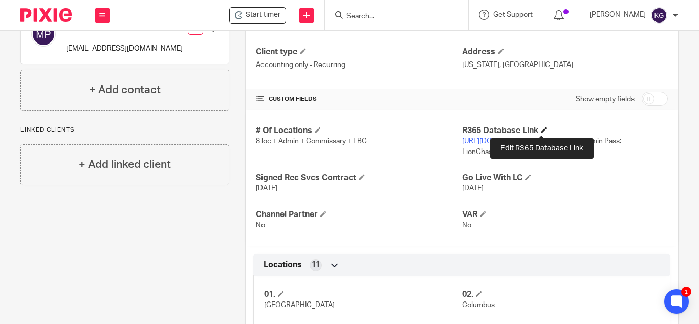 This screenshot has width=699, height=324. Describe the element at coordinates (605, 99) in the screenshot. I see `label: Show empty fields` at that location.